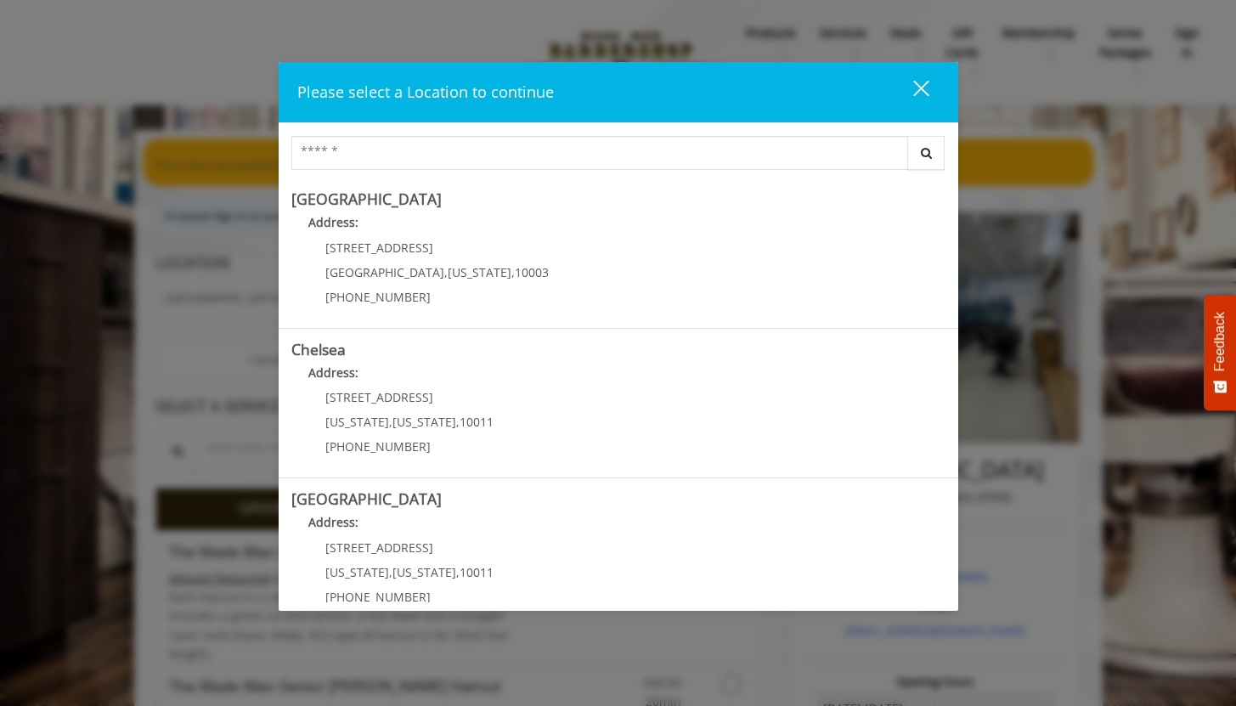 The image size is (1236, 706). I want to click on i: Search button, so click(926, 153).